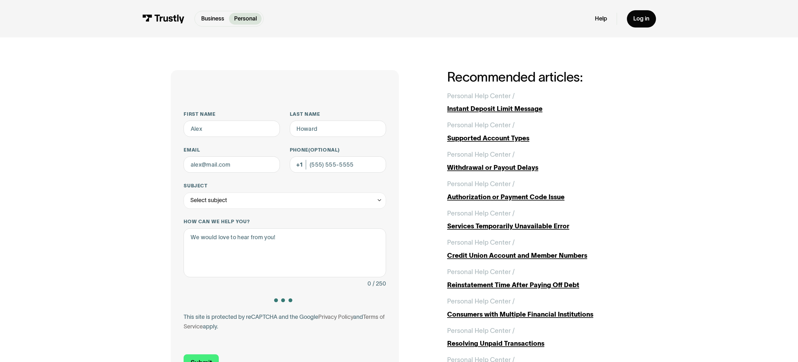  I want to click on img: Trustly Logo, so click(163, 19).